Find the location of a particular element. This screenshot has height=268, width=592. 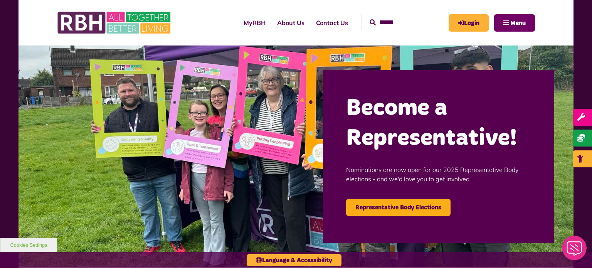

button: Navigation is located at coordinates (514, 23).